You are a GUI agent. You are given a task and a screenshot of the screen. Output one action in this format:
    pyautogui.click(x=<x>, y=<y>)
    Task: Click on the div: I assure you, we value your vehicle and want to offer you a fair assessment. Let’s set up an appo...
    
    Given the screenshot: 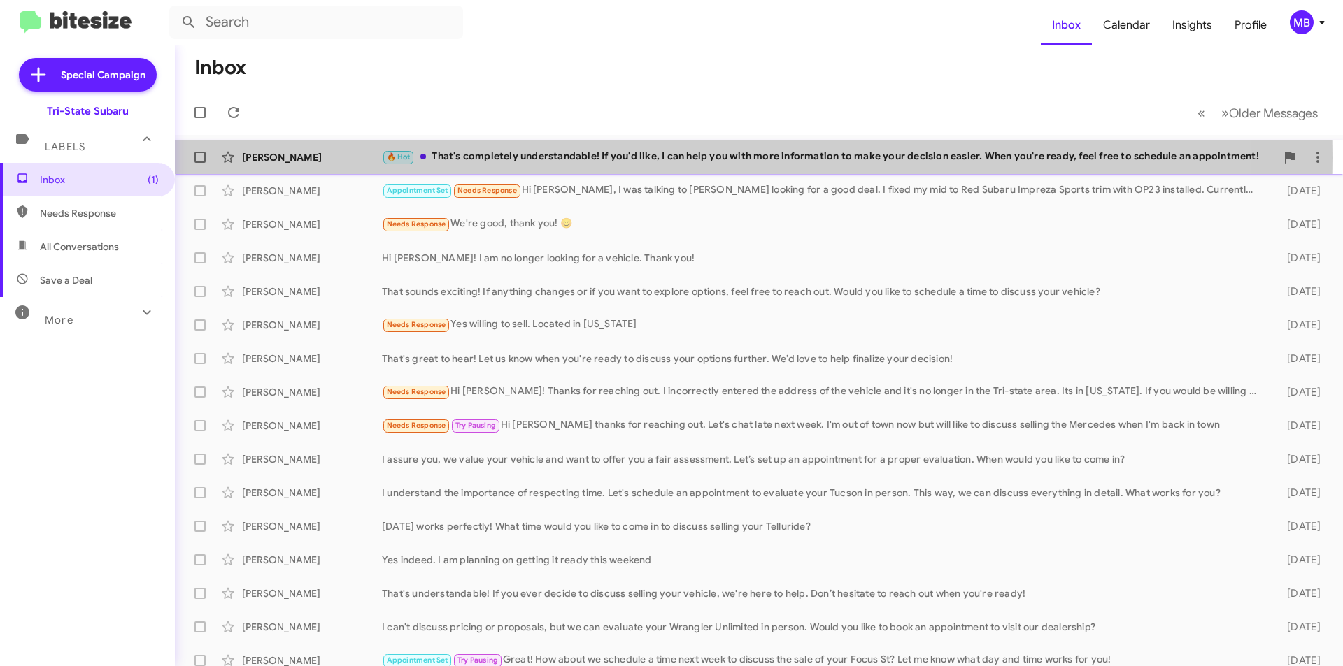 What is the action you would take?
    pyautogui.click(x=823, y=459)
    